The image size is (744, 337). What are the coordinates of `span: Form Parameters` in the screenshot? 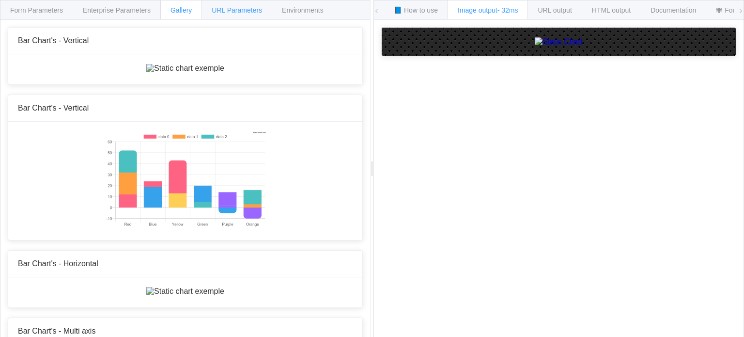 It's located at (36, 10).